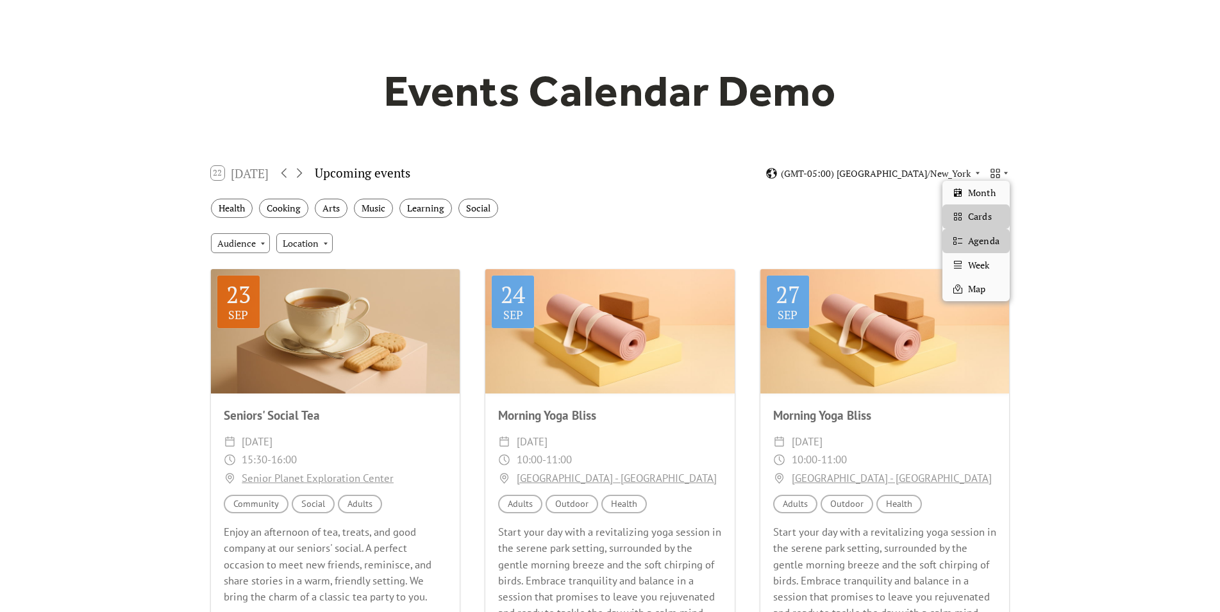 This screenshot has height=612, width=1220. What do you see at coordinates (983, 241) in the screenshot?
I see `span: Agenda` at bounding box center [983, 241].